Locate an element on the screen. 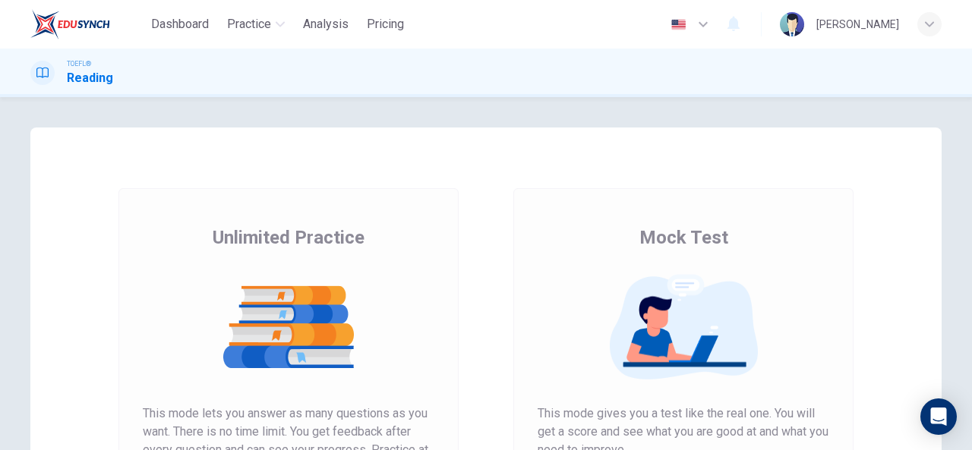 The height and width of the screenshot is (450, 972). button: Practice is located at coordinates (256, 24).